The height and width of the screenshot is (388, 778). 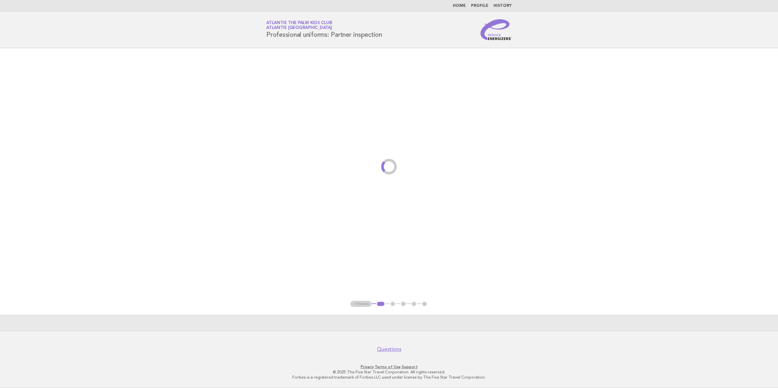 What do you see at coordinates (389, 377) in the screenshot?
I see `p: Forbes is a registered trademark of Forbes LLC used under license by The Five Star Travel Corpora...` at bounding box center [389, 377].